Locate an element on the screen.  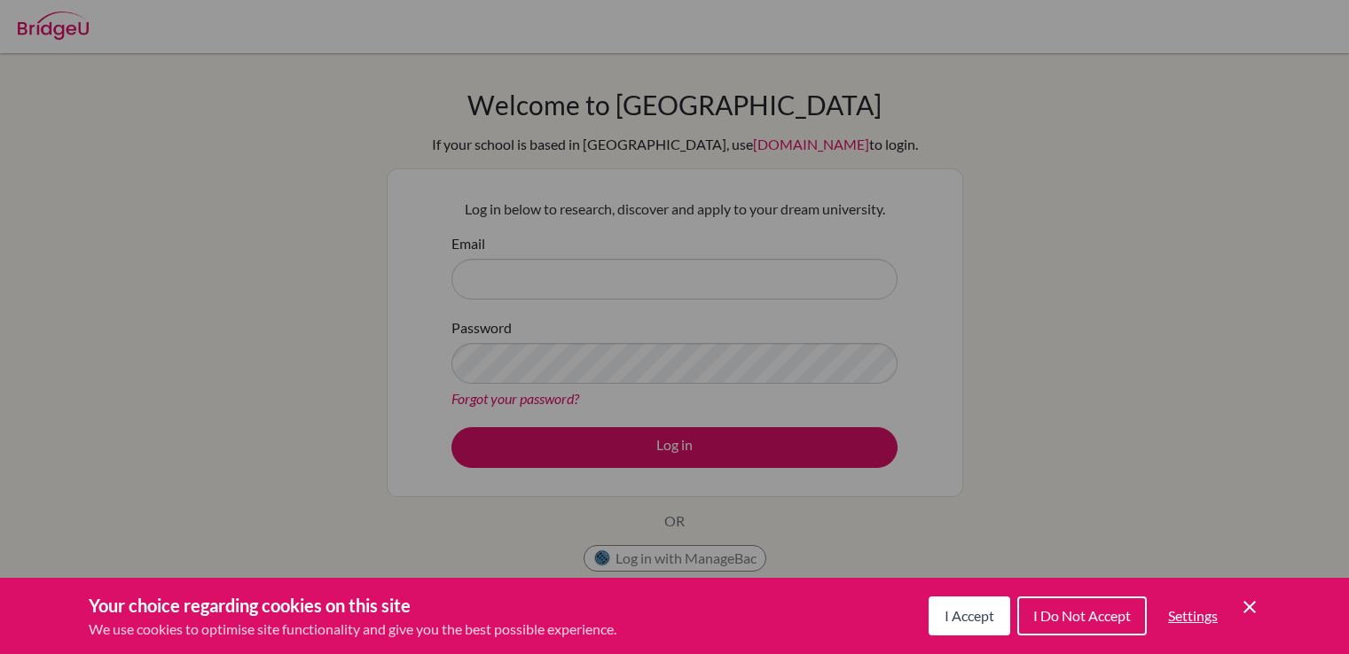
p: We use cookies to optimise site functionality and give you the best possible experience. is located at coordinates (352, 629).